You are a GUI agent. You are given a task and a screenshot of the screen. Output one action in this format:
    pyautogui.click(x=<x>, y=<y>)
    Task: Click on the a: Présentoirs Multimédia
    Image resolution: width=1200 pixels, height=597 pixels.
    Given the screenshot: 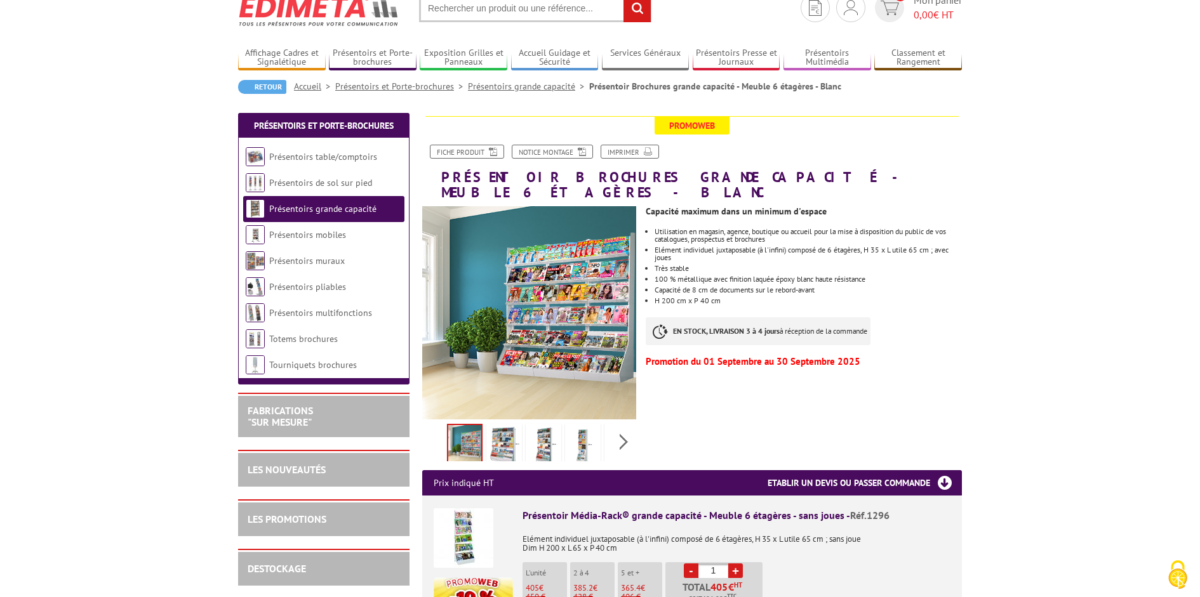 What is the action you would take?
    pyautogui.click(x=827, y=58)
    